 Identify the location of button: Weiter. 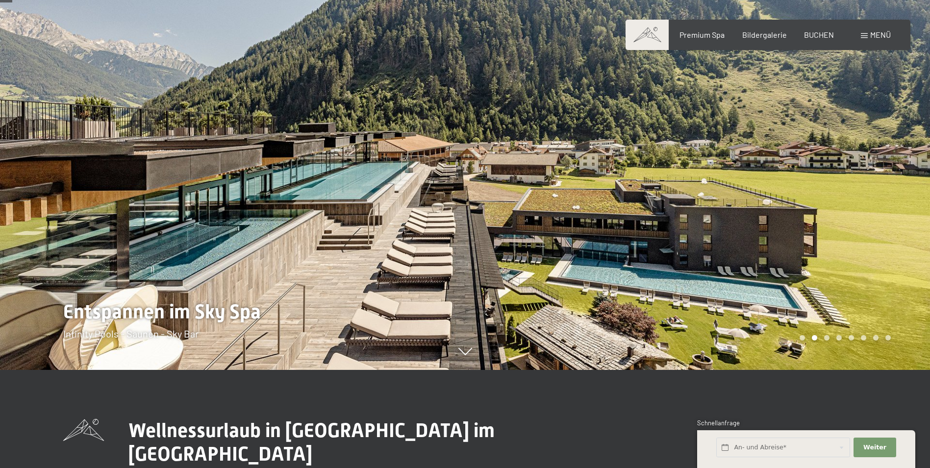
(874, 447).